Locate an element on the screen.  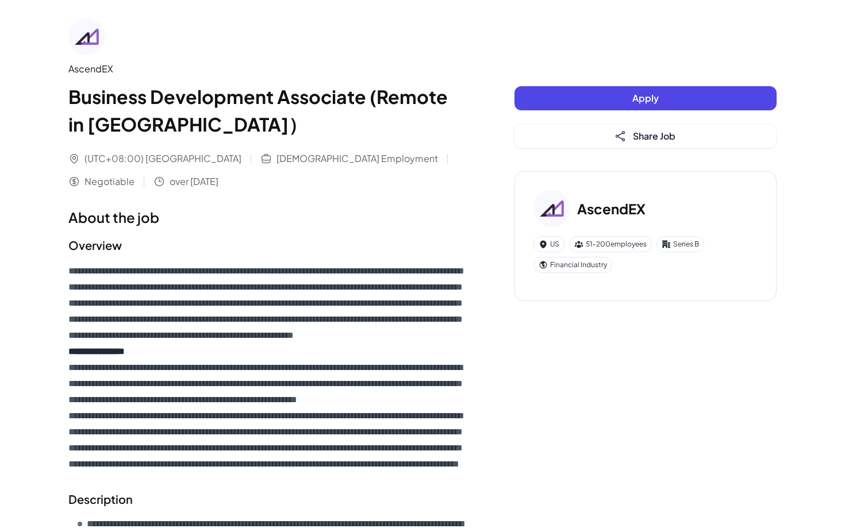
div: 51-200 employees is located at coordinates (610, 244).